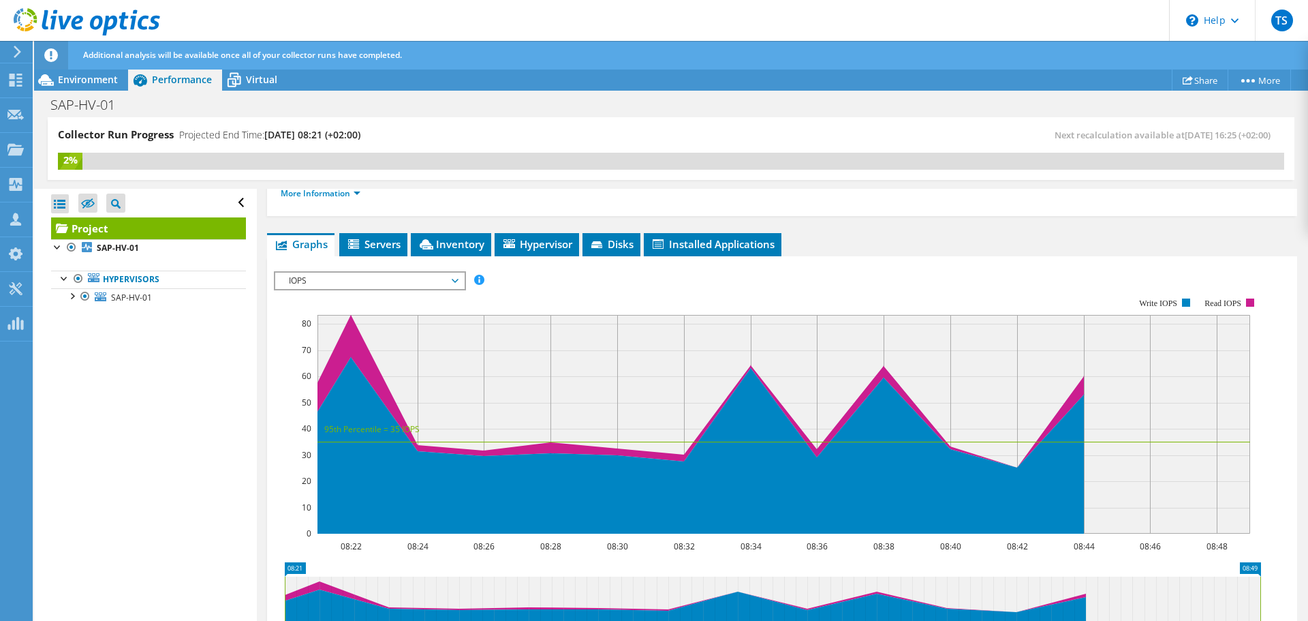  What do you see at coordinates (1217, 546) in the screenshot?
I see `text: 08:48` at bounding box center [1217, 546].